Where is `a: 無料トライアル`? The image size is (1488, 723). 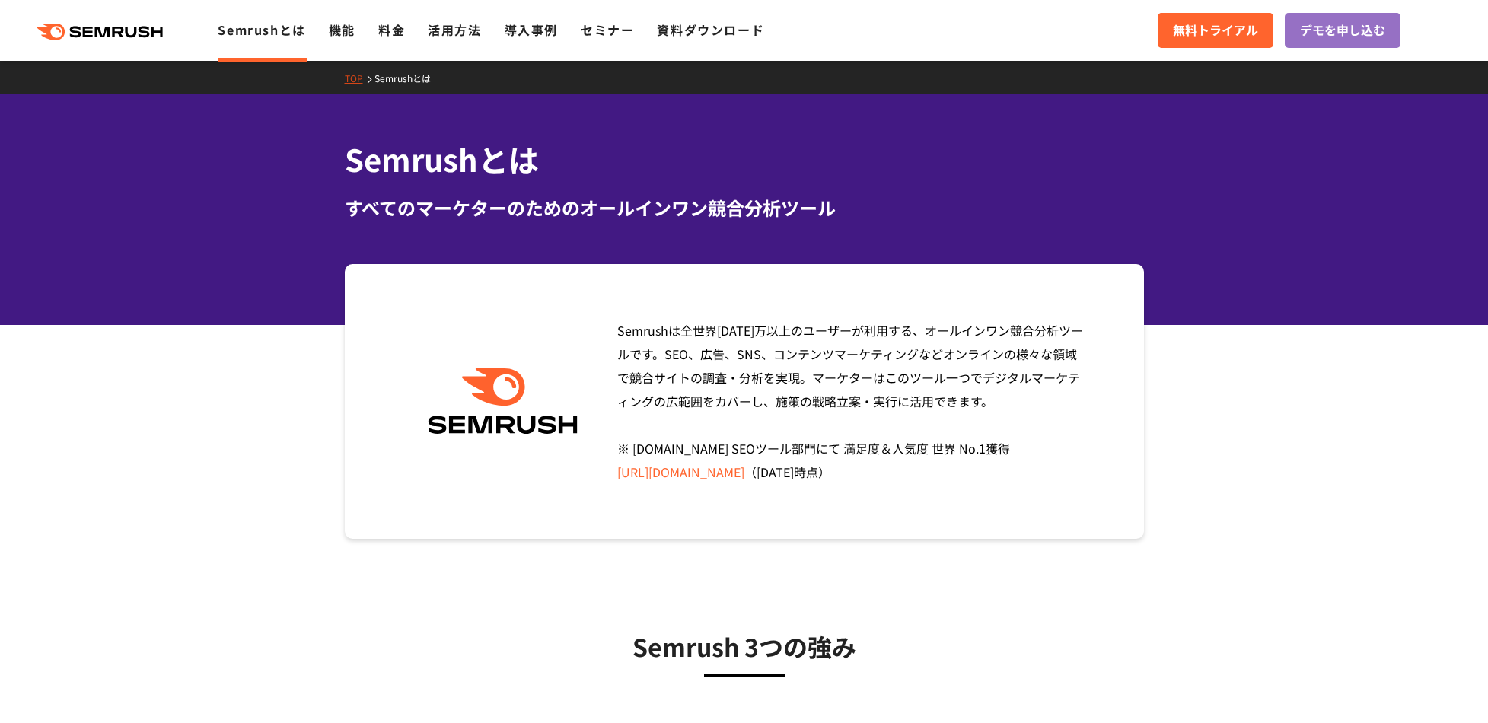 a: 無料トライアル is located at coordinates (1215, 30).